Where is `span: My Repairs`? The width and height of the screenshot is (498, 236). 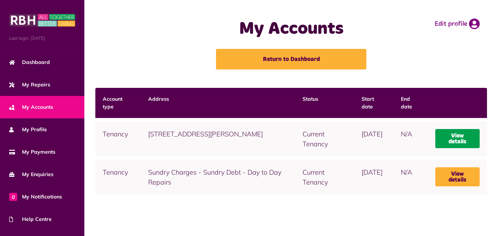 span: My Repairs is located at coordinates (30, 84).